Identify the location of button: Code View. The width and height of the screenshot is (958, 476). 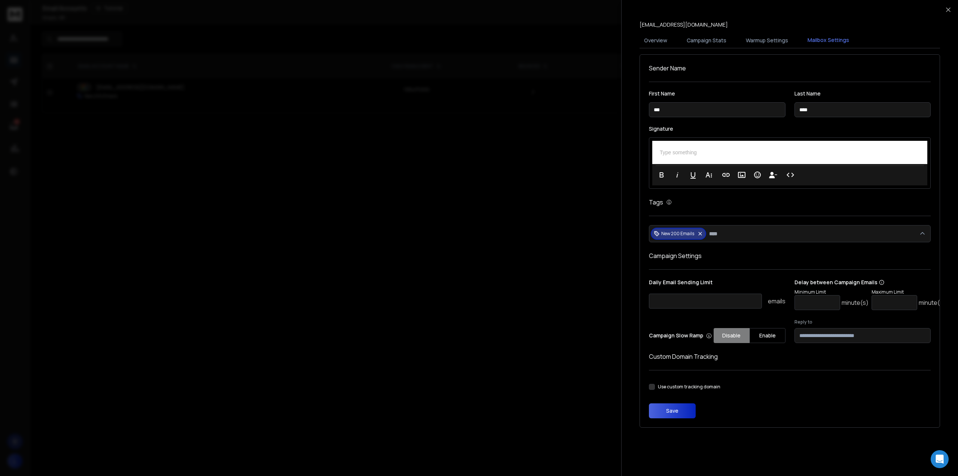
(791, 175).